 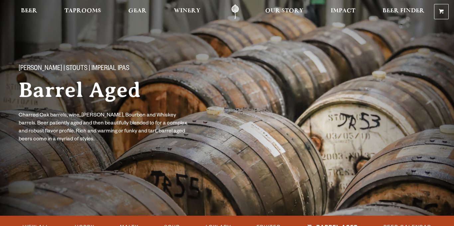 What do you see at coordinates (187, 11) in the screenshot?
I see `span: Winery` at bounding box center [187, 11].